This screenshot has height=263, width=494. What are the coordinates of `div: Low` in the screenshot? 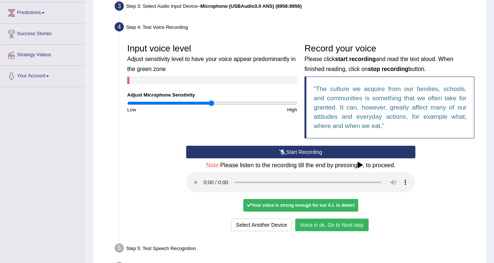 It's located at (167, 110).